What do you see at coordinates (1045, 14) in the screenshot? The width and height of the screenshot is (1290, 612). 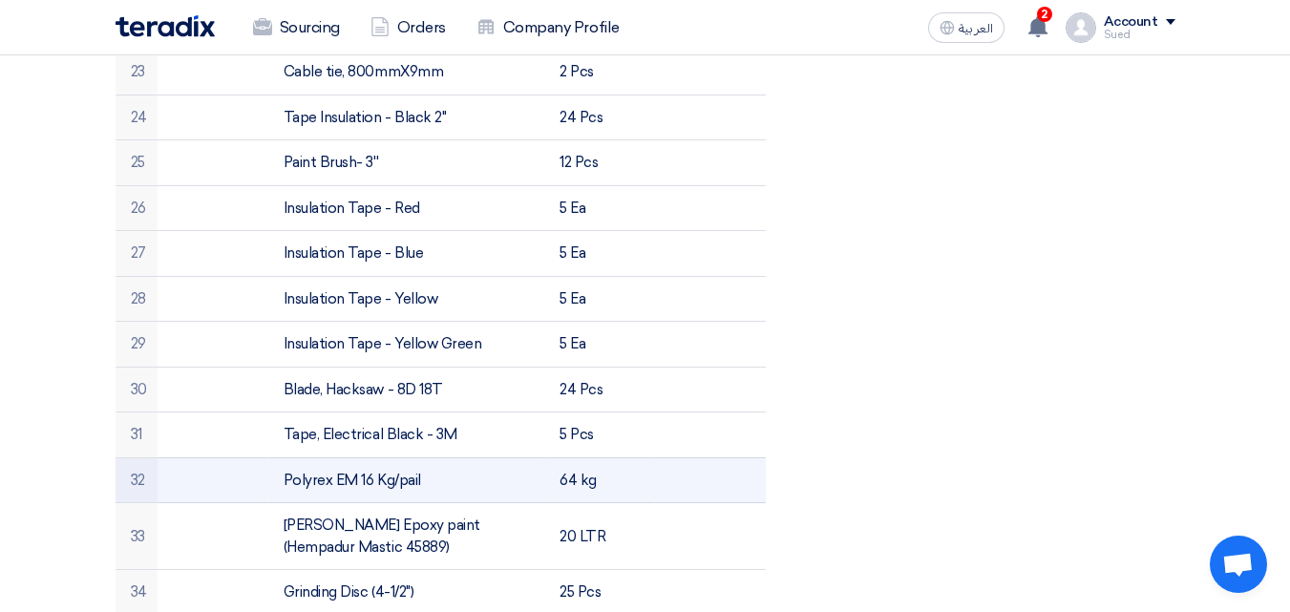 I see `span: 2` at bounding box center [1045, 14].